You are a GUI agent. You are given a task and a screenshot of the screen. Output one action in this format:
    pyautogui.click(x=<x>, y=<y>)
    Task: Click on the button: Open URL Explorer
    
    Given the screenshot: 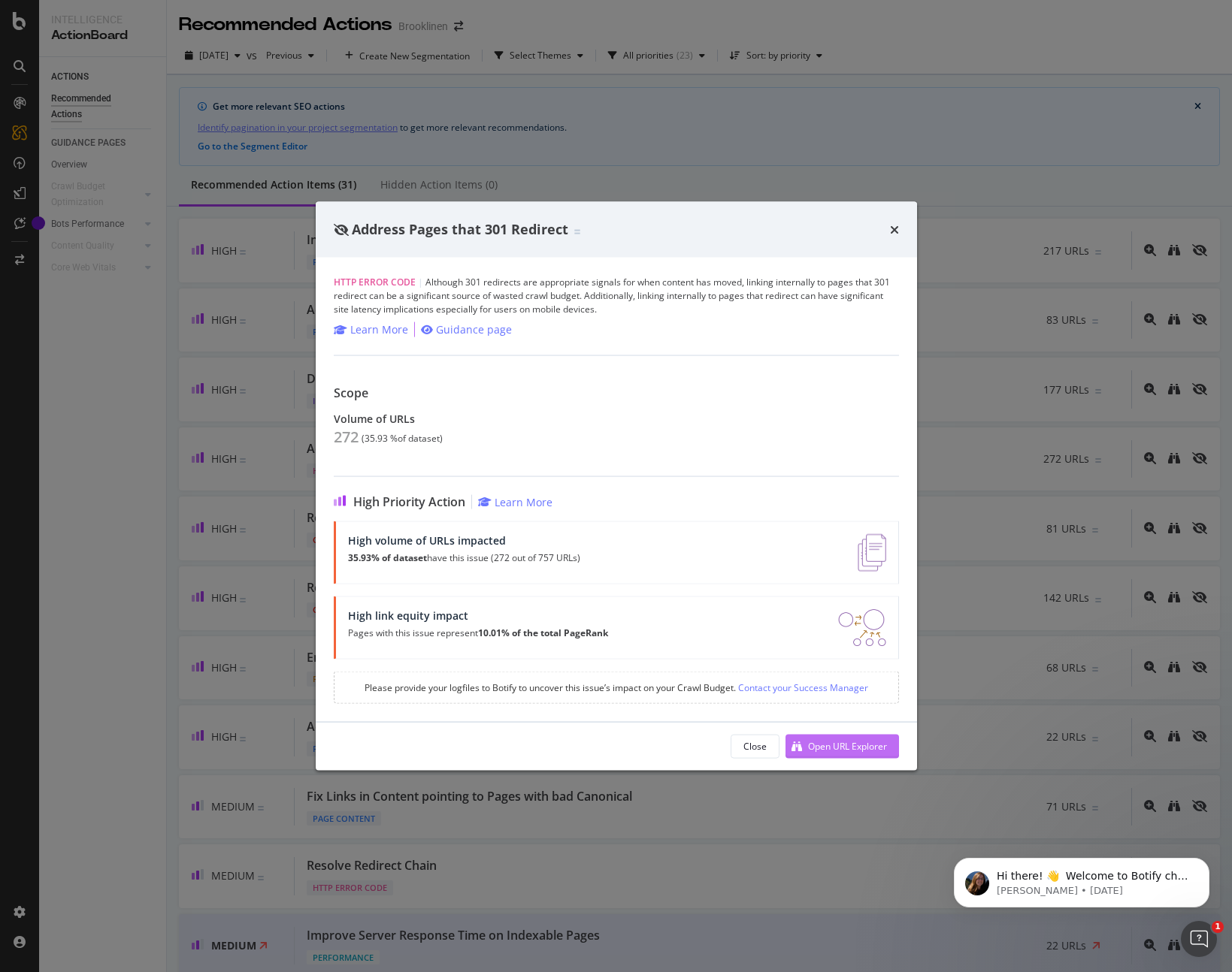 What is the action you would take?
    pyautogui.click(x=842, y=746)
    